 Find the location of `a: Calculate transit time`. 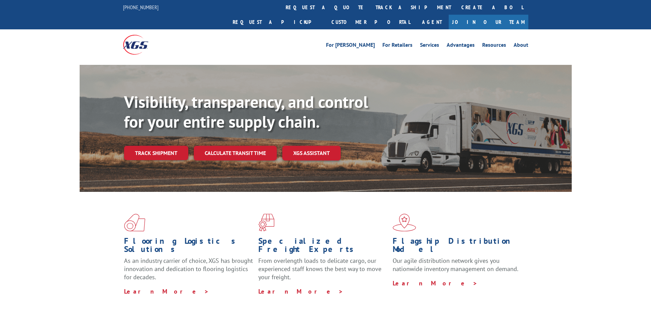

a: Calculate transit time is located at coordinates (235, 153).